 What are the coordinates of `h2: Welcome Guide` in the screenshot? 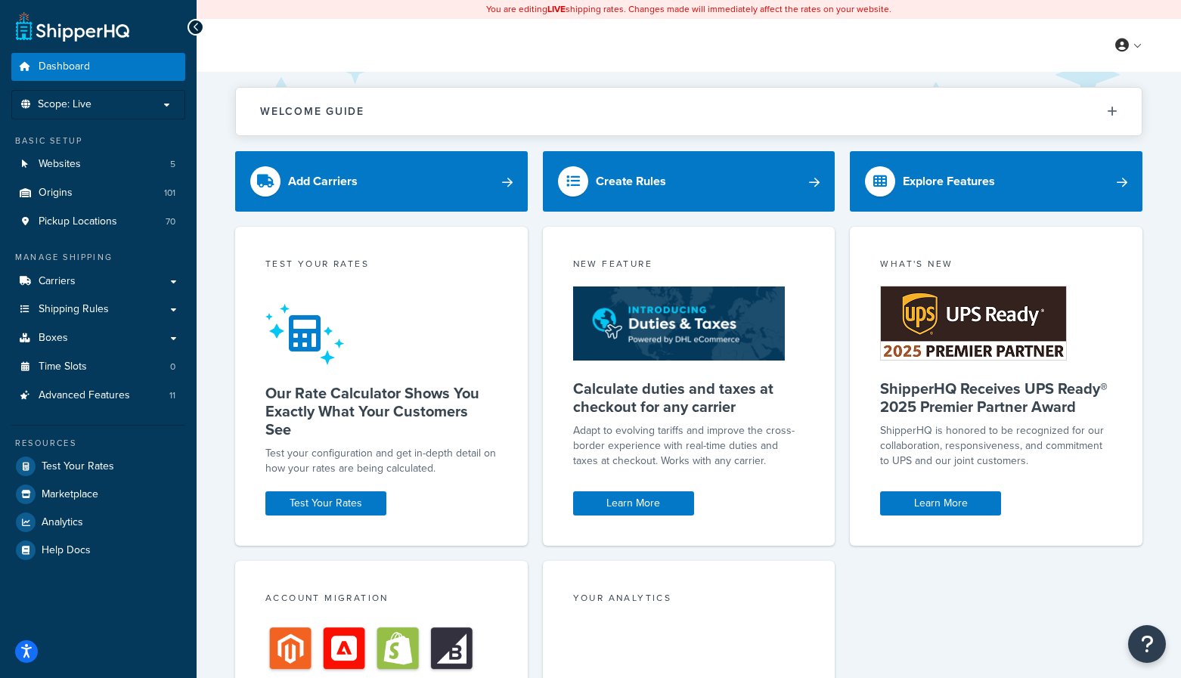 It's located at (312, 111).